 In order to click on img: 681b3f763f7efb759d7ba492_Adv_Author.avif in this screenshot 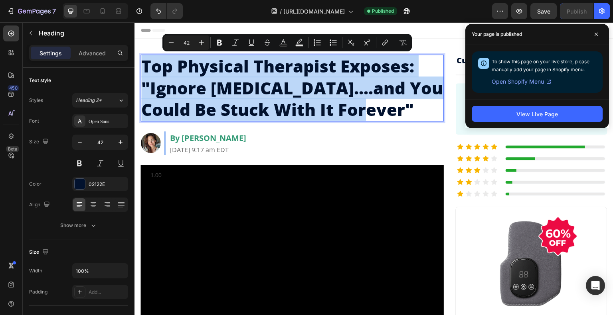, I will do `click(16, 121)`.